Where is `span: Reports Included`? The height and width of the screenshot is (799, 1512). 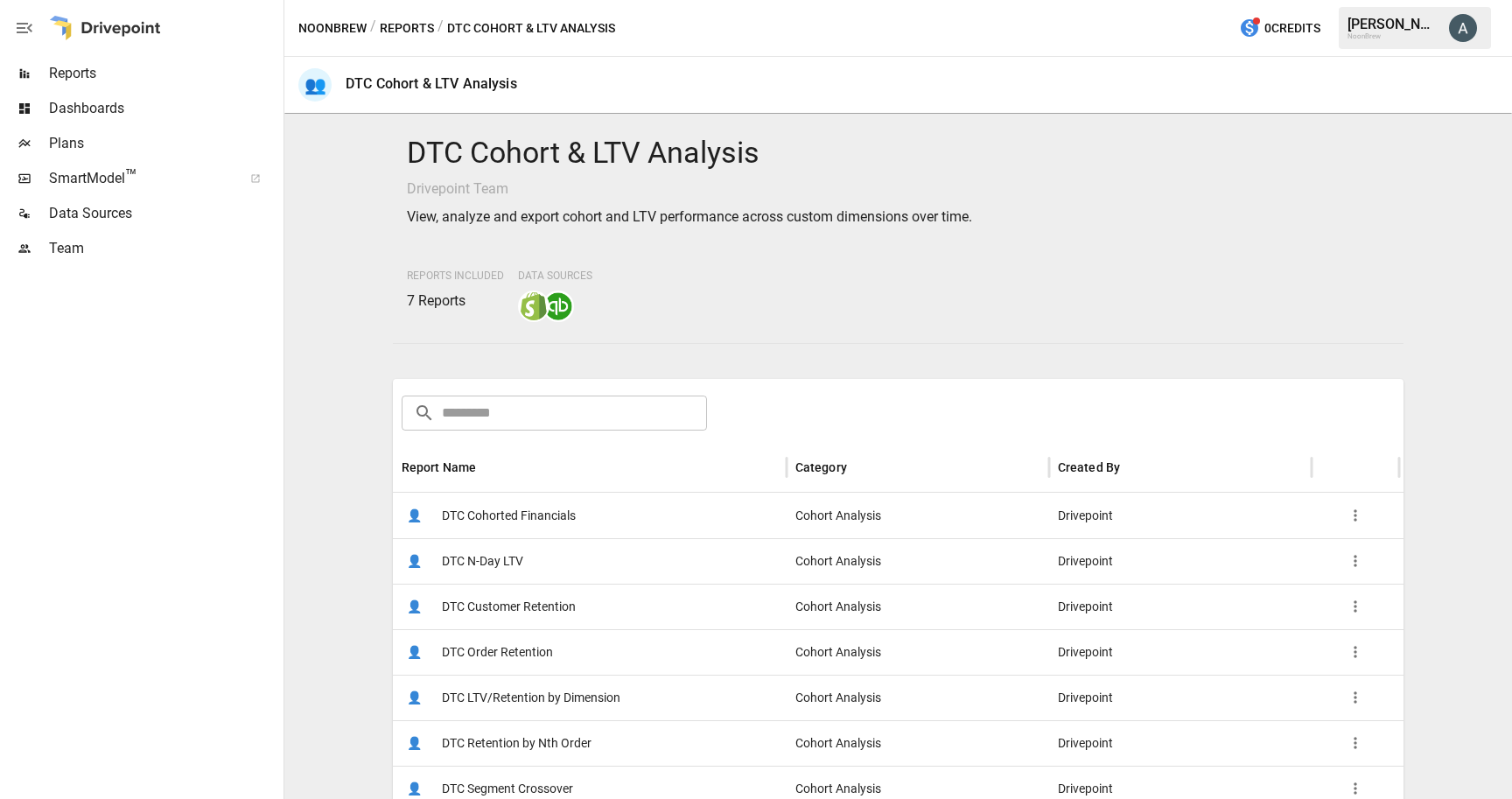
span: Reports Included is located at coordinates (455, 276).